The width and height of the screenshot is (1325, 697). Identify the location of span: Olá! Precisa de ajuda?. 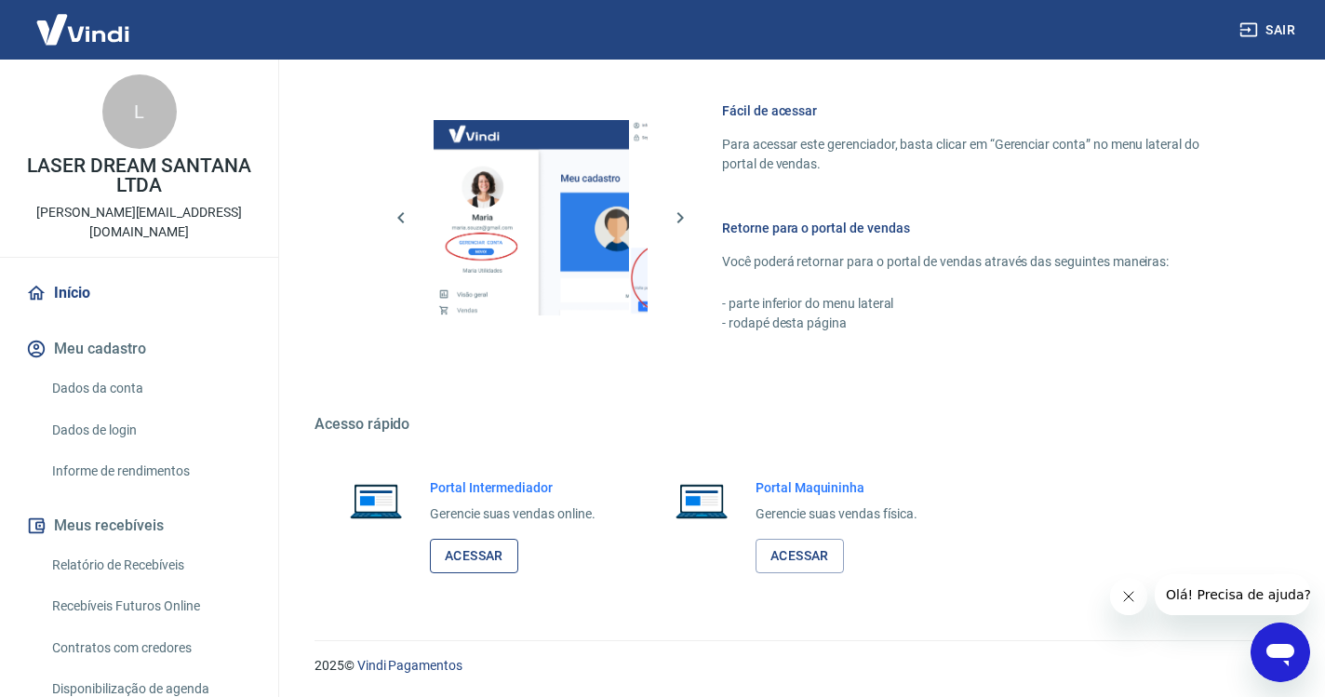
(84, 20).